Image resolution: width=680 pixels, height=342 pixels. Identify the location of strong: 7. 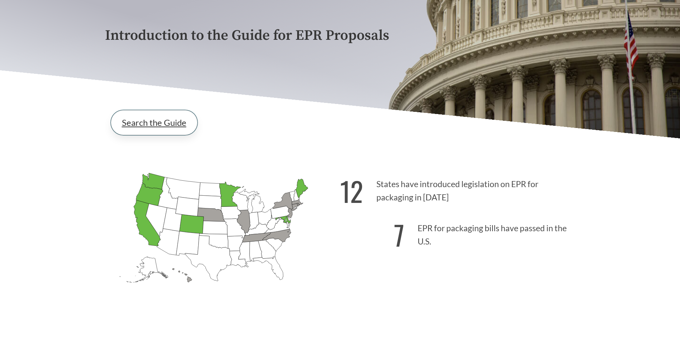
(399, 235).